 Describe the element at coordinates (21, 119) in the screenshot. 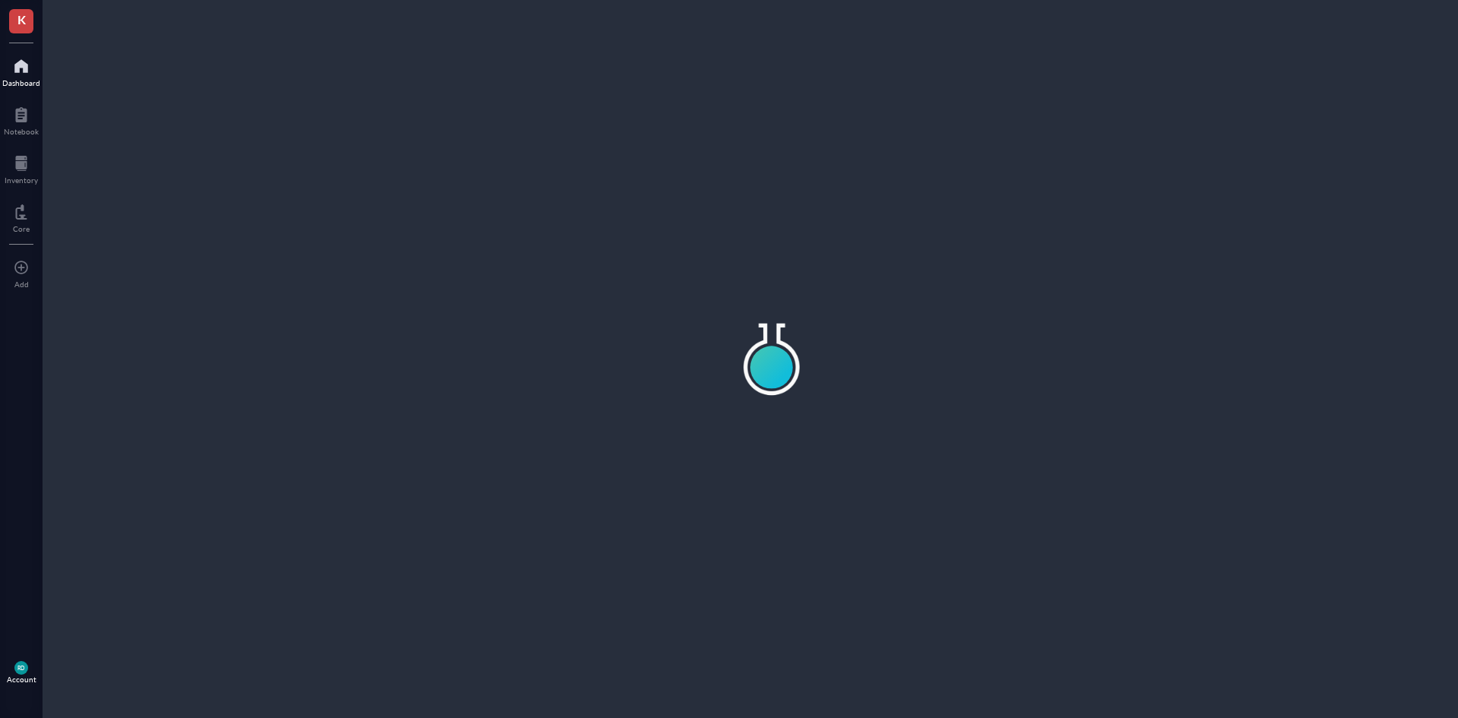

I see `a: Notebook` at that location.